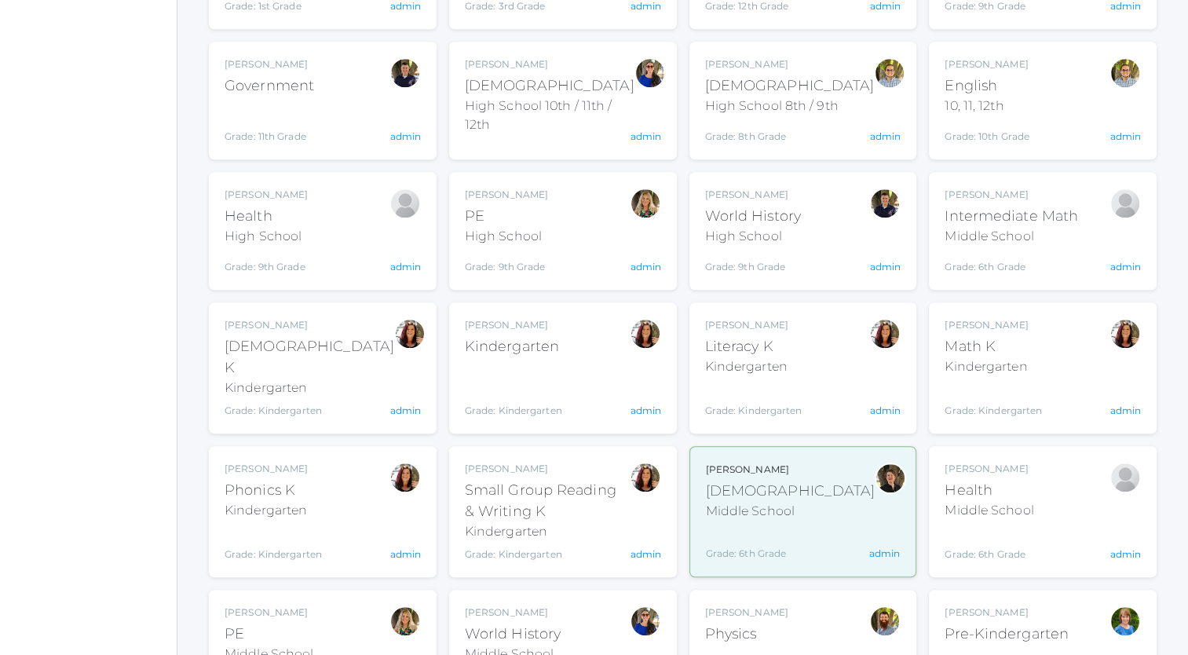 This screenshot has height=655, width=1188. What do you see at coordinates (547, 501) in the screenshot?
I see `div: Small Group Reading & Writing K` at bounding box center [547, 501].